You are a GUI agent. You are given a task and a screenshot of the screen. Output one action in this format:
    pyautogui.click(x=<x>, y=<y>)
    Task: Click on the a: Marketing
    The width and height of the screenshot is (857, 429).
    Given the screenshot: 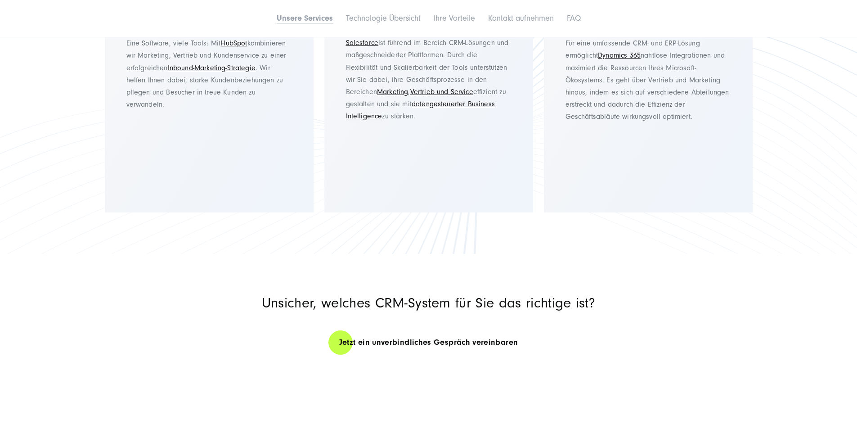 What is the action you would take?
    pyautogui.click(x=392, y=92)
    